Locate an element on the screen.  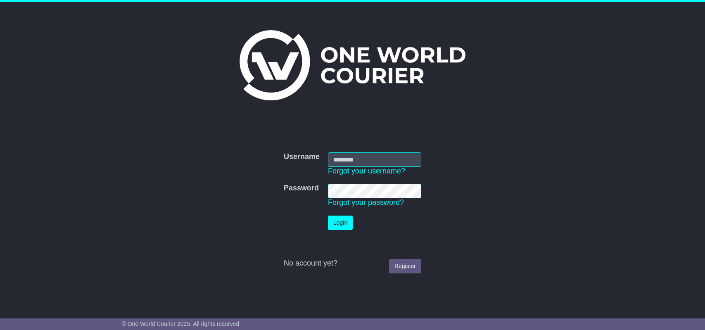
label: Username is located at coordinates (302, 157).